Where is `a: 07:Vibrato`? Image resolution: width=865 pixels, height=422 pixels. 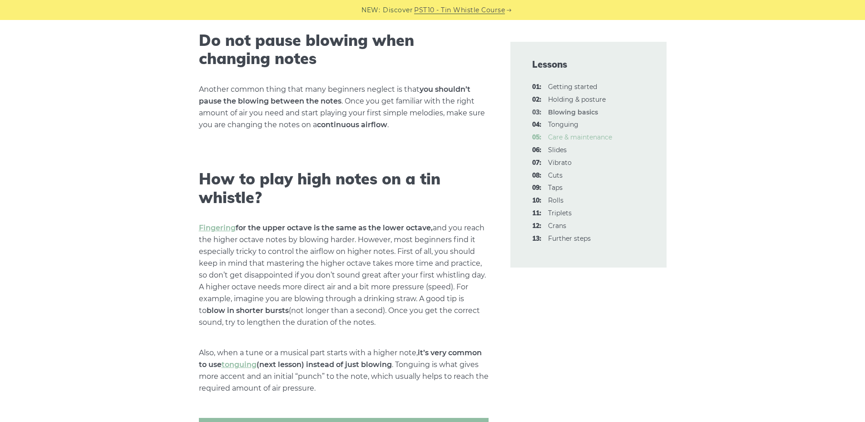
a: 07:Vibrato is located at coordinates (560, 163).